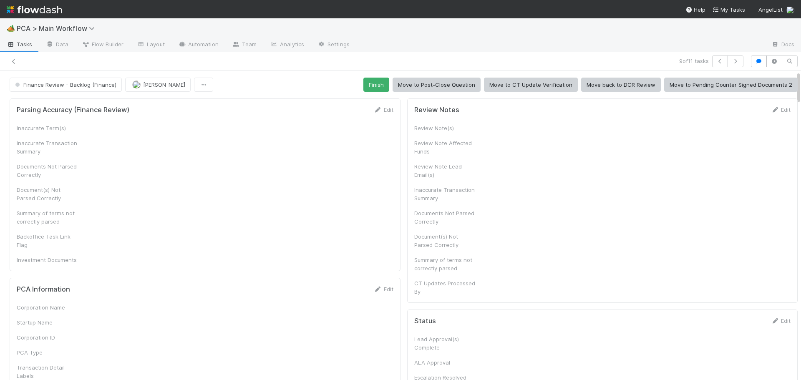 Image resolution: width=801 pixels, height=380 pixels. Describe the element at coordinates (531, 85) in the screenshot. I see `button: Move to CT Update Verification` at that location.